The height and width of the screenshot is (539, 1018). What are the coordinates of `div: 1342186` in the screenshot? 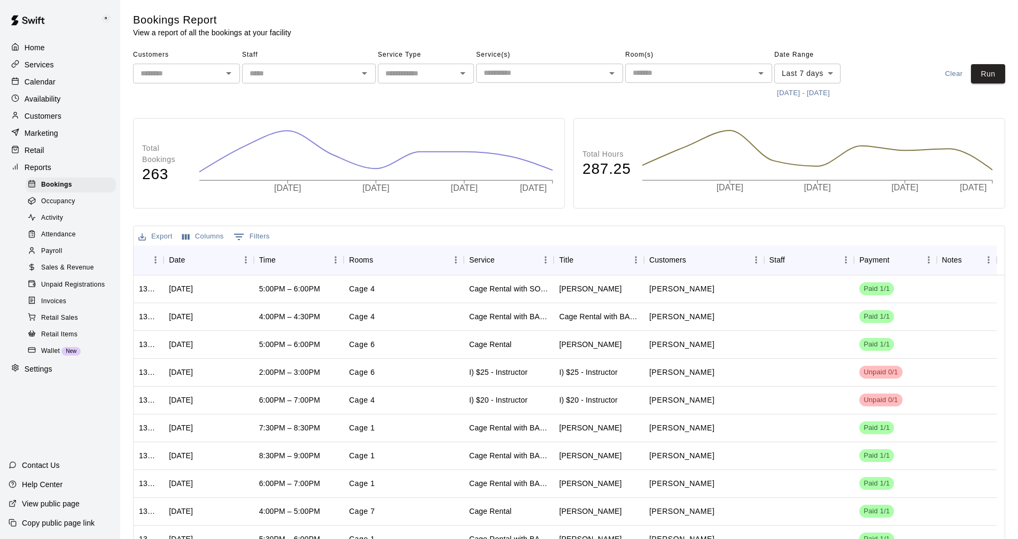 It's located at (149, 289).